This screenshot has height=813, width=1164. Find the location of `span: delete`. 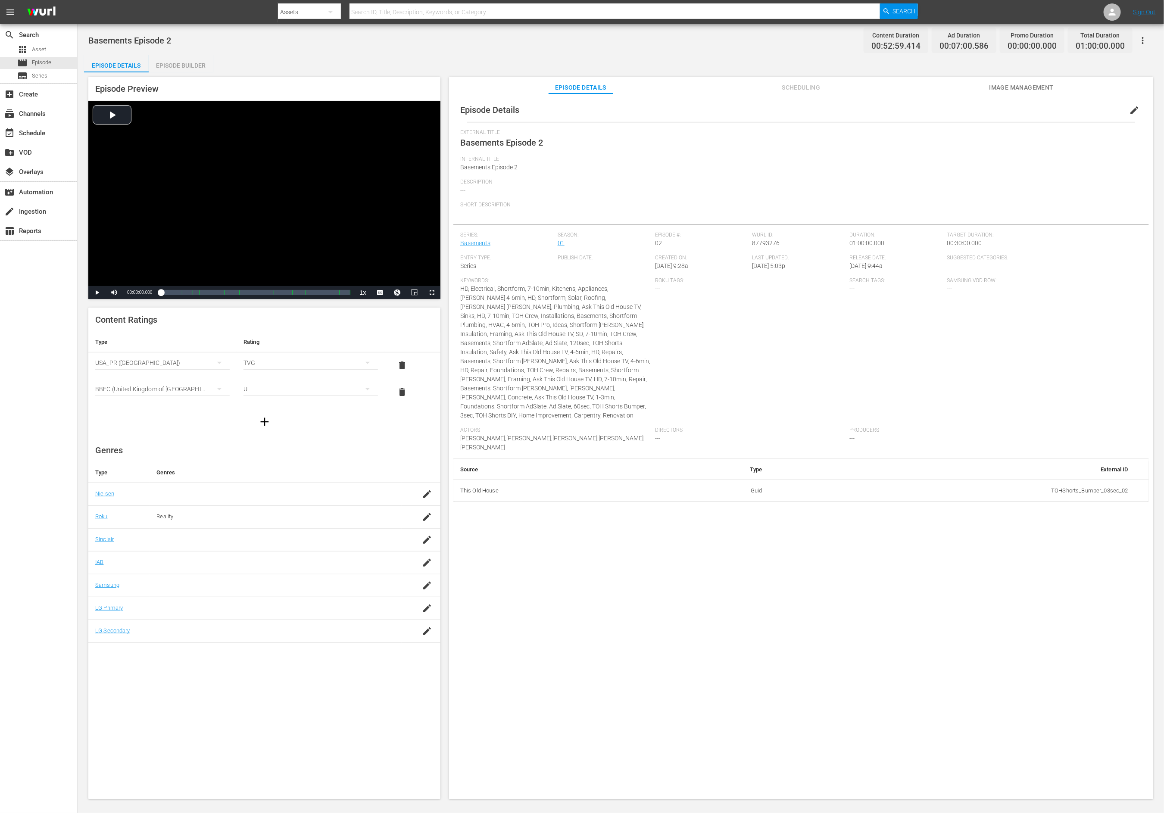

span: delete is located at coordinates (402, 392).